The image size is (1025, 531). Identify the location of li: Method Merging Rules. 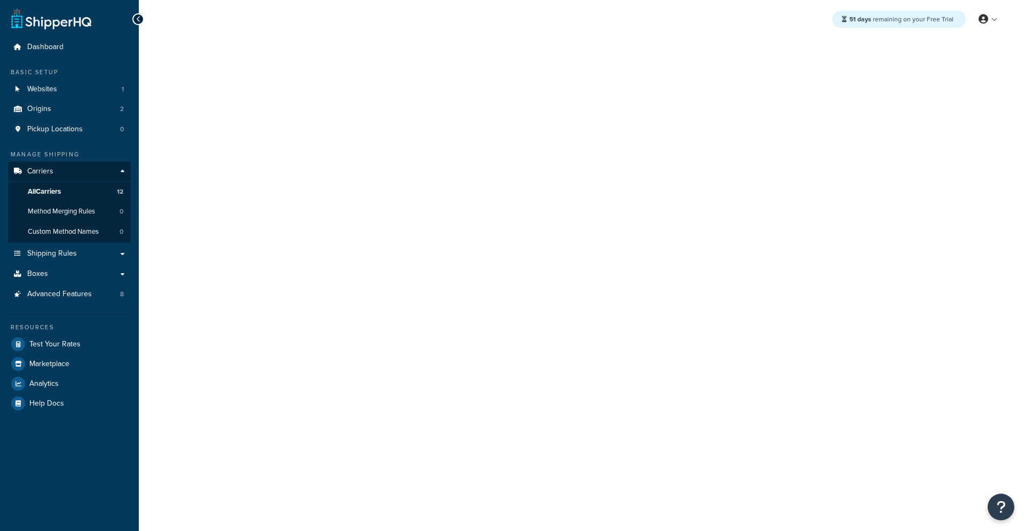
(69, 211).